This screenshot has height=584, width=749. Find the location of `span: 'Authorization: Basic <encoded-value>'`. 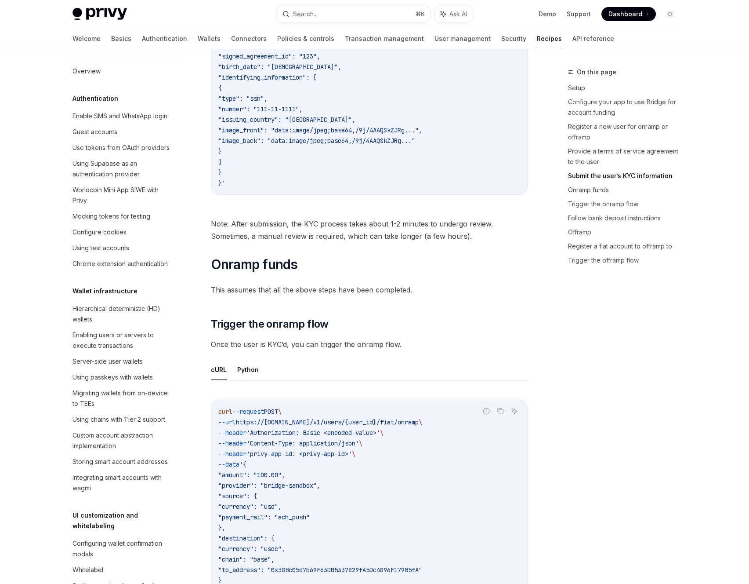

span: 'Authorization: Basic <encoded-value>' is located at coordinates (313, 432).